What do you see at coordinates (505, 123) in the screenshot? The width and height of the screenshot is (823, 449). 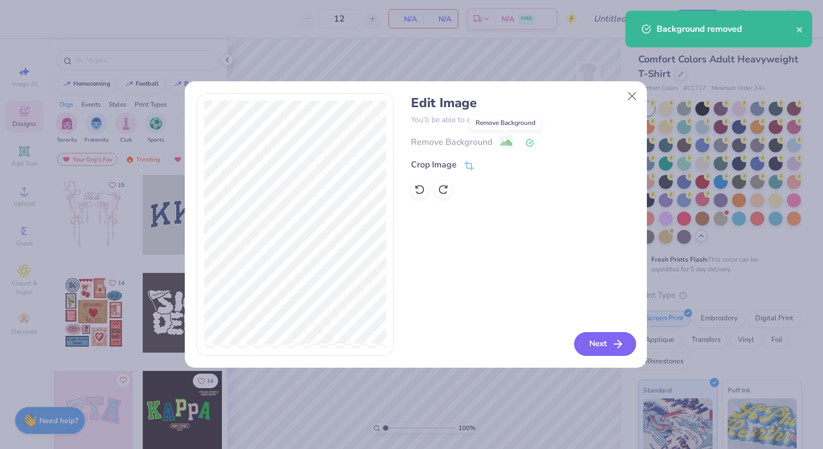 I see `div: Remove Background` at bounding box center [505, 123].